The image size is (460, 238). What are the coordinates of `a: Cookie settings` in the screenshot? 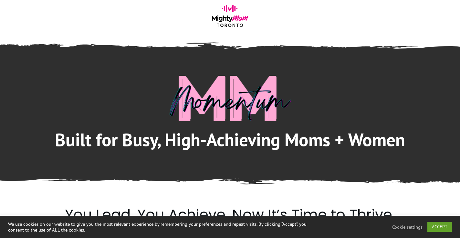 It's located at (407, 227).